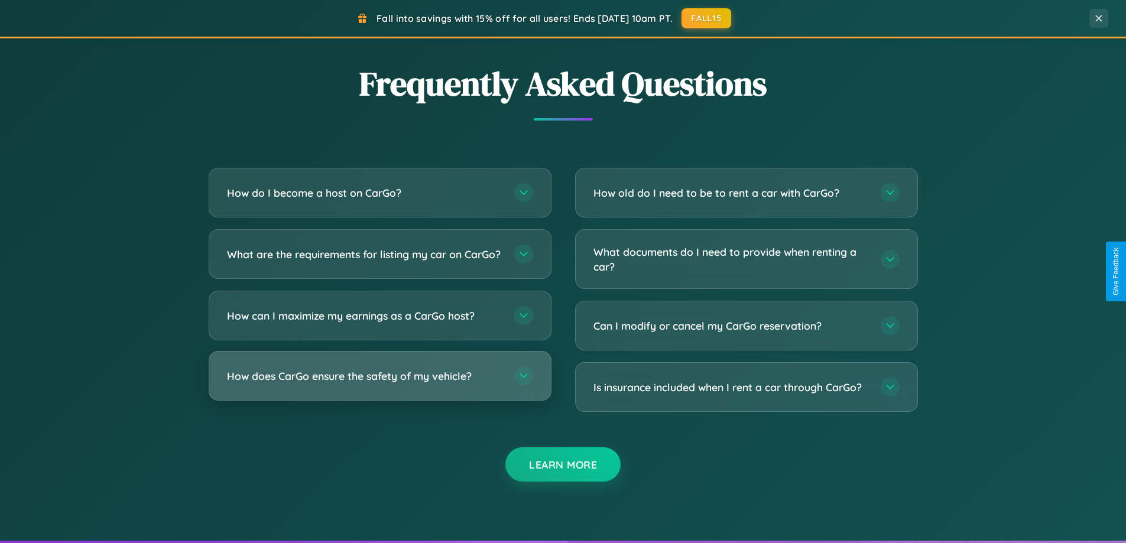 The image size is (1126, 543). What do you see at coordinates (365, 376) in the screenshot?
I see `h3: How does CarGo ensure the safety of my vehicle?` at bounding box center [365, 376].